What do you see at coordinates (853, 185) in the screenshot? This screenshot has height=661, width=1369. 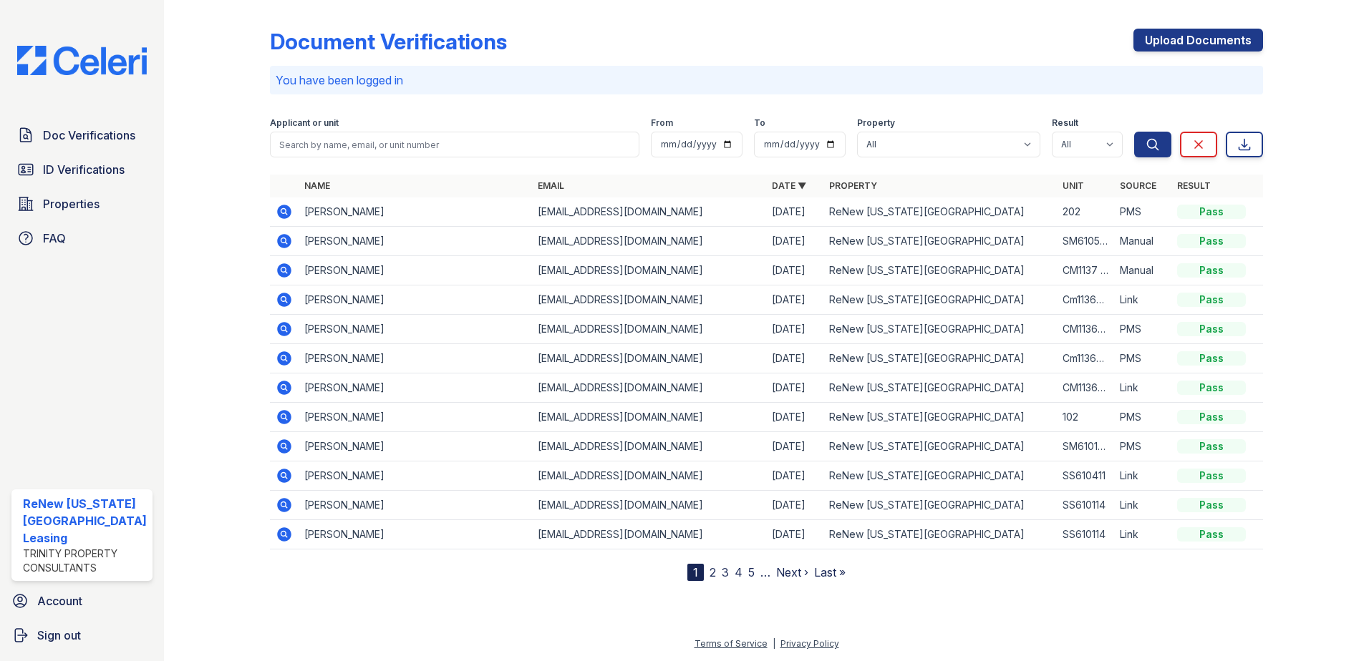 I see `a: Property` at bounding box center [853, 185].